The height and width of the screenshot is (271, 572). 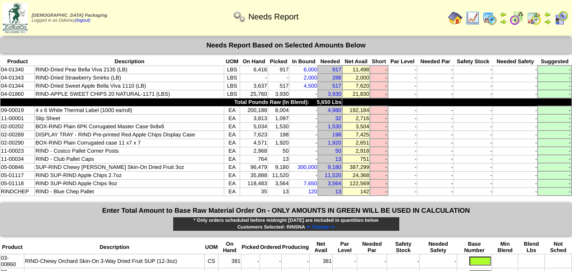 What do you see at coordinates (129, 151) in the screenshot?
I see `td: RIND - Costco Pallet Corner Posts` at bounding box center [129, 151].